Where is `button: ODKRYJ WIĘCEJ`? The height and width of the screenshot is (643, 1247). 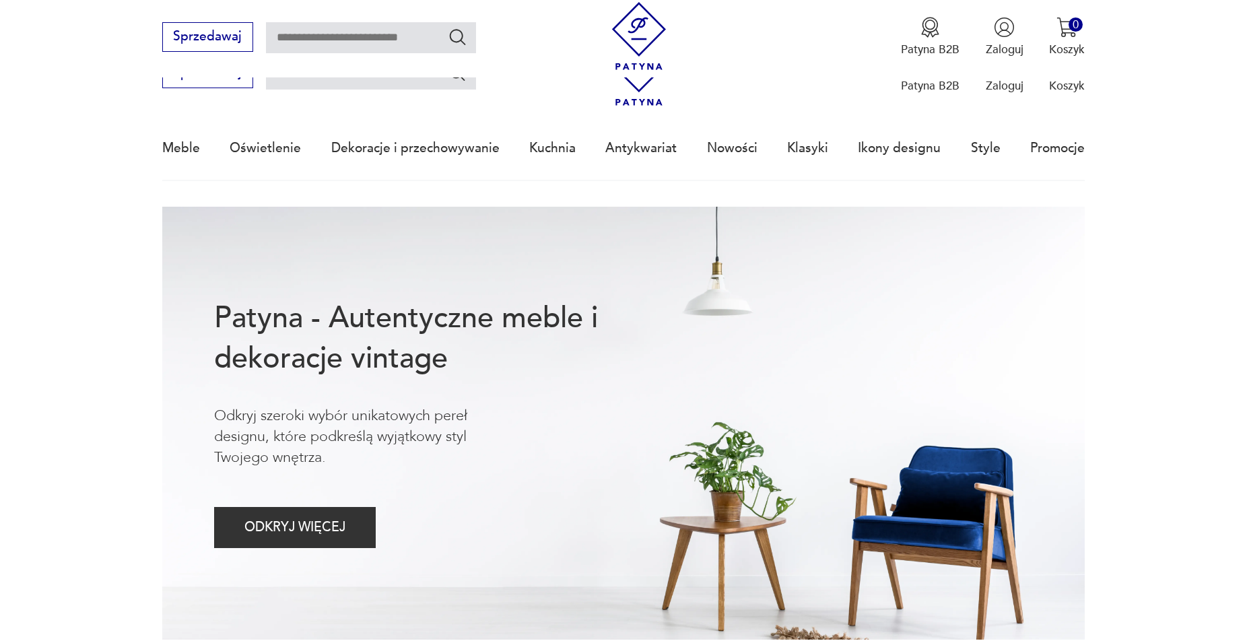
button: ODKRYJ WIĘCEJ is located at coordinates (295, 527).